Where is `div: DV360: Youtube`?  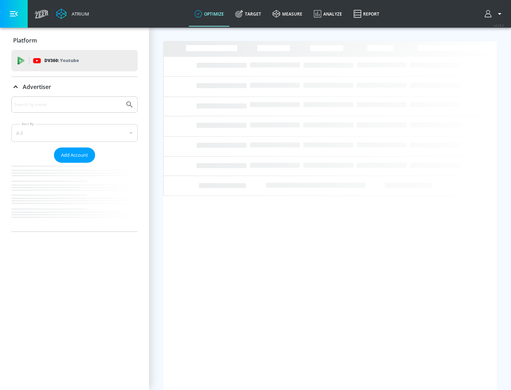
div: DV360: Youtube is located at coordinates (75, 61).